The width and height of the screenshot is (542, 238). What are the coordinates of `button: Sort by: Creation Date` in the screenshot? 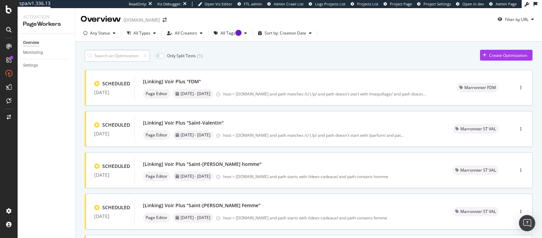 It's located at (285, 33).